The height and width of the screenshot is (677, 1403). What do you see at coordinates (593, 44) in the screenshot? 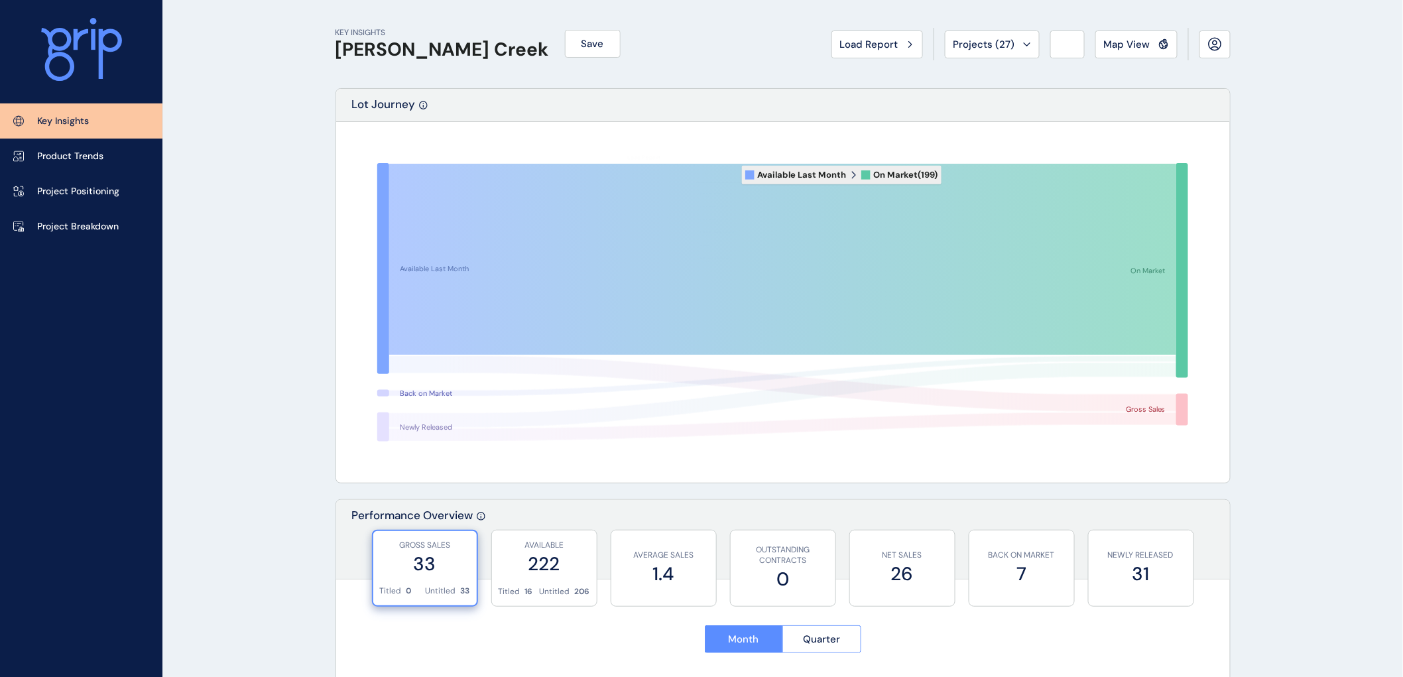
I see `button: Save` at bounding box center [593, 44].